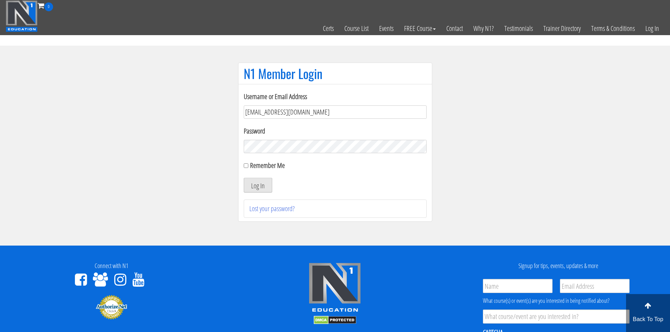 The image size is (670, 332). I want to click on a: Course List, so click(356, 28).